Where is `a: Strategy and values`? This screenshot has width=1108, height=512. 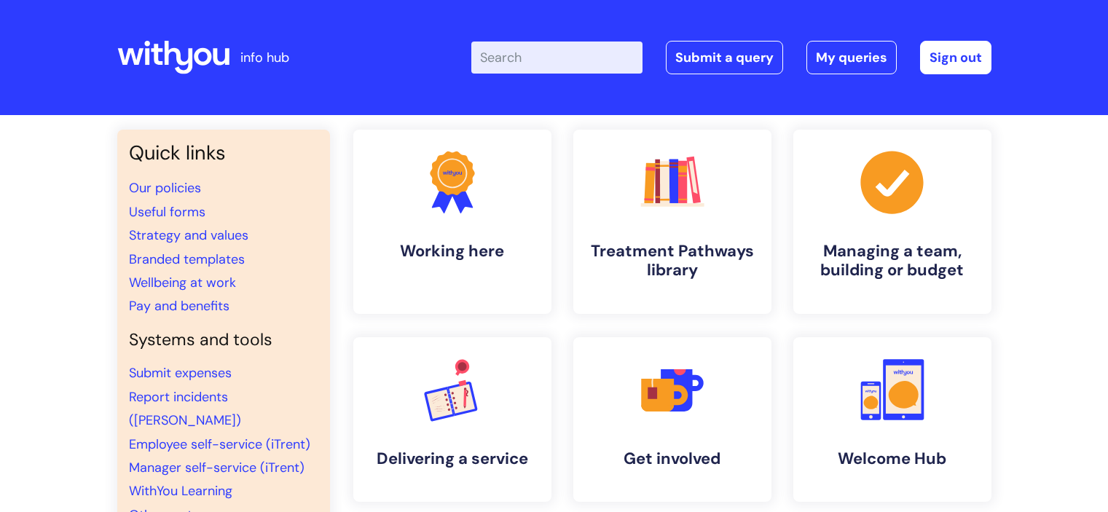
a: Strategy and values is located at coordinates (189, 235).